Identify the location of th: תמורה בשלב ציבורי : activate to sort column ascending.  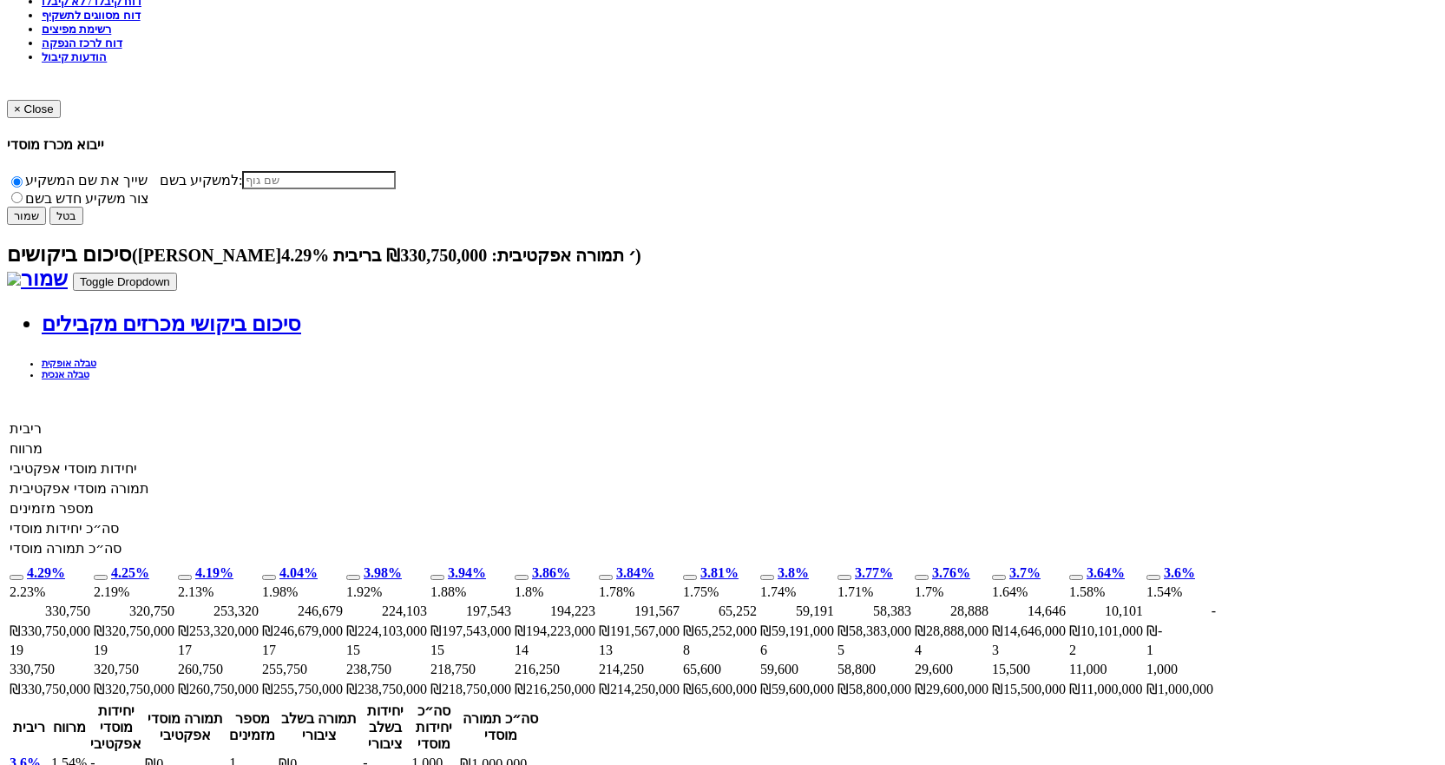
(319, 726).